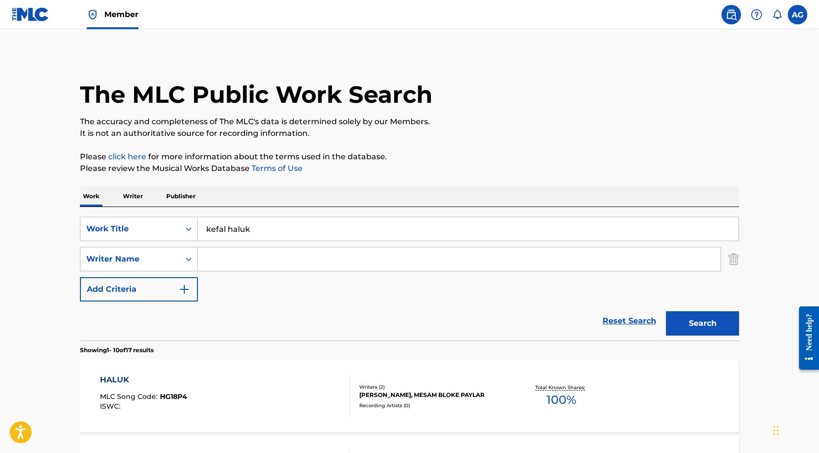  Describe the element at coordinates (276, 168) in the screenshot. I see `a: Terms of Use` at that location.